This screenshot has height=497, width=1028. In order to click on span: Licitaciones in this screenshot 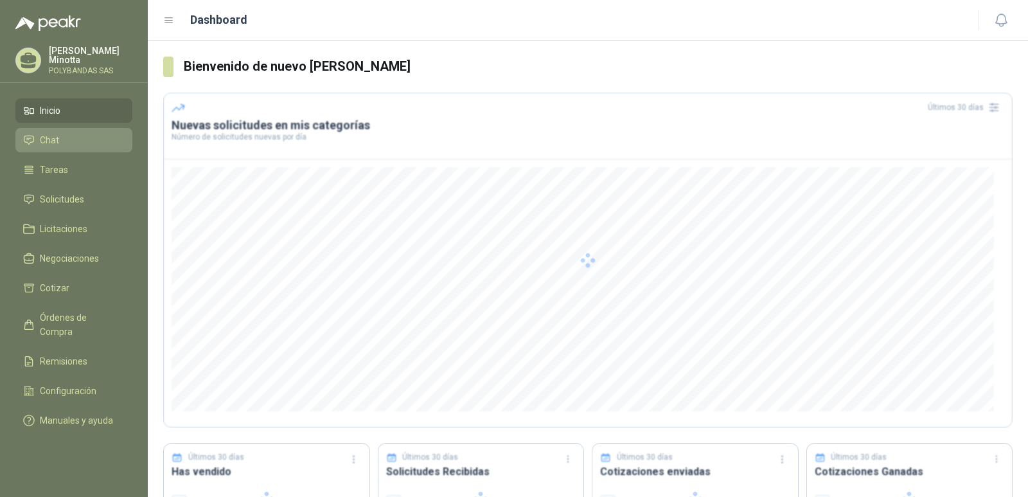, I will do `click(64, 229)`.